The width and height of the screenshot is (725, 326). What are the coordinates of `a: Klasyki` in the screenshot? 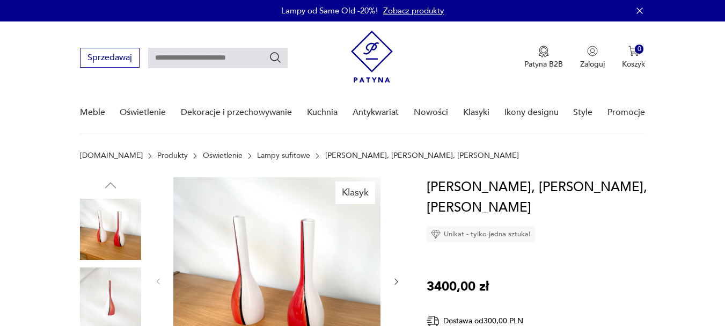 It's located at (476, 112).